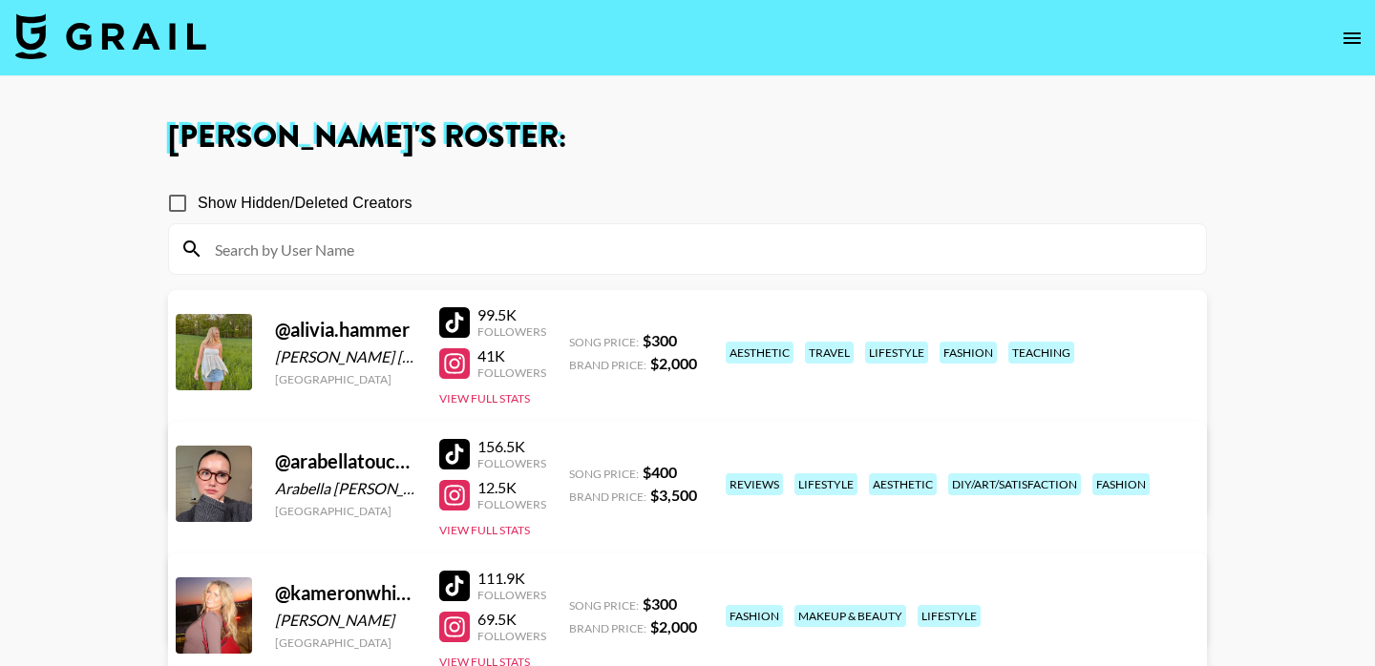 This screenshot has height=666, width=1375. What do you see at coordinates (1352, 38) in the screenshot?
I see `button: open drawer` at bounding box center [1352, 38].